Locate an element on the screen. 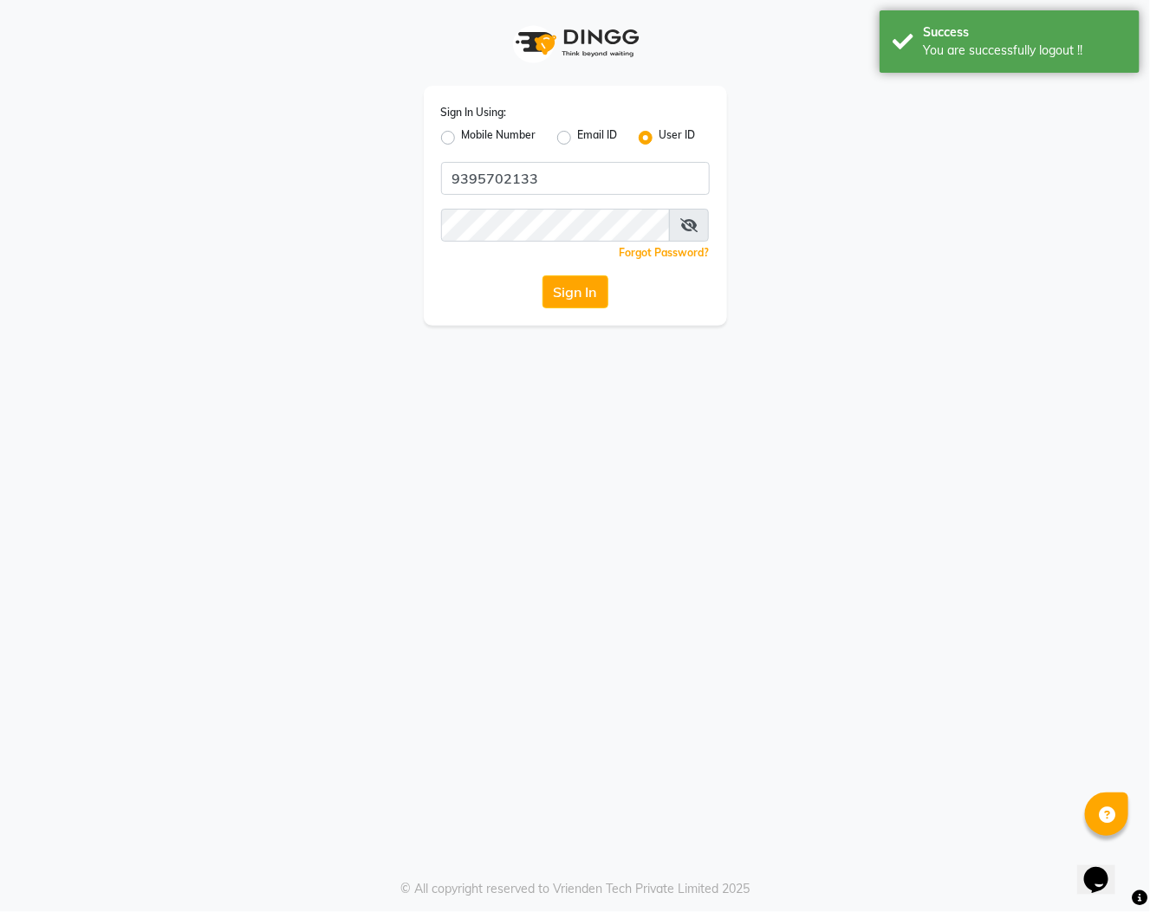 This screenshot has height=912, width=1150. img: logo1.svg is located at coordinates (575, 42).